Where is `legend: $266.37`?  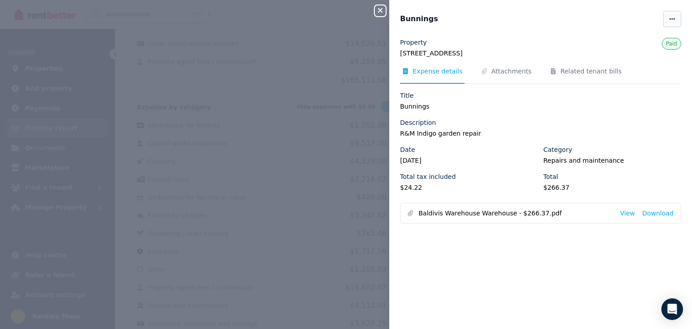 legend: $266.37 is located at coordinates (612, 187).